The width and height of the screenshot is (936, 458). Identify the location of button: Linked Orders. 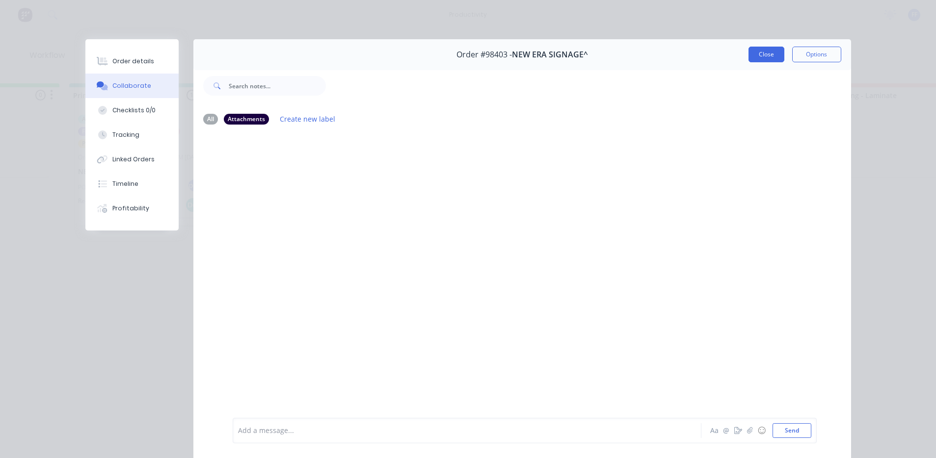
(132, 159).